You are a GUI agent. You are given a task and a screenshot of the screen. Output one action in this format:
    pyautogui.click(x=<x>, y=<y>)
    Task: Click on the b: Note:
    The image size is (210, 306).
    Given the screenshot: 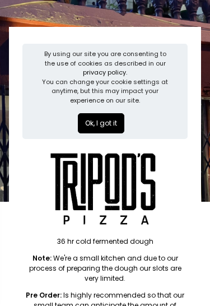 What is the action you would take?
    pyautogui.click(x=42, y=258)
    